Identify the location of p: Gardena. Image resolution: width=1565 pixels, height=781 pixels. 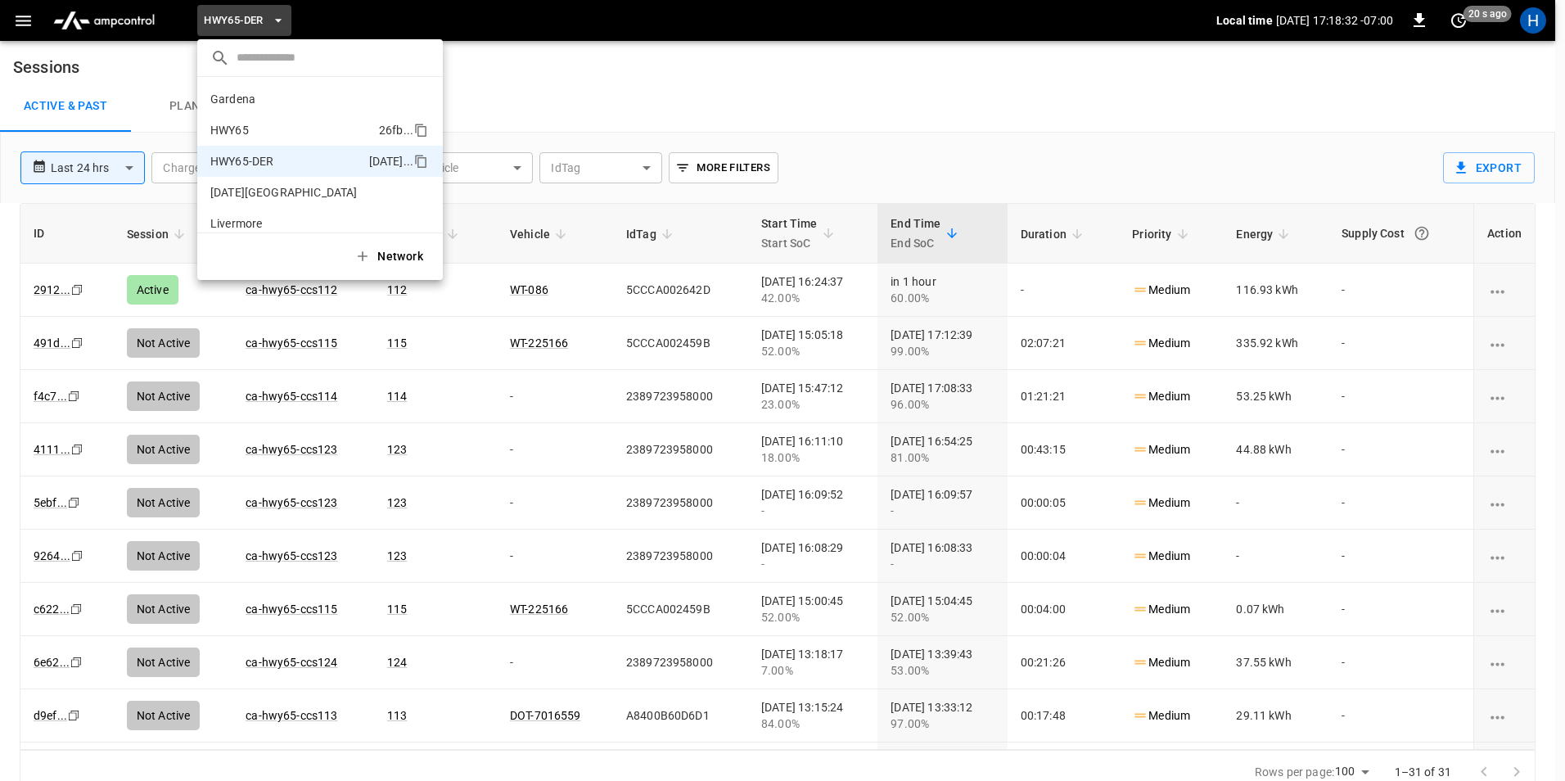
(232, 99).